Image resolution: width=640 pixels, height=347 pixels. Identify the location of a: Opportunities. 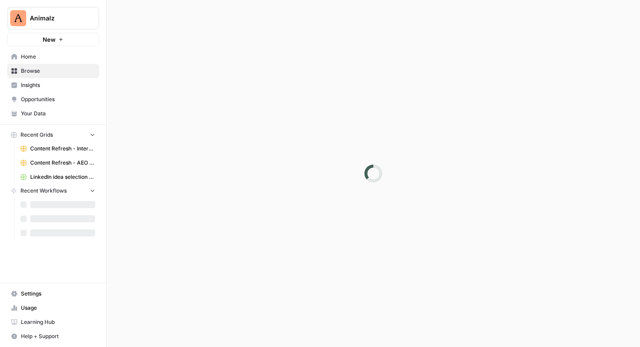
(53, 100).